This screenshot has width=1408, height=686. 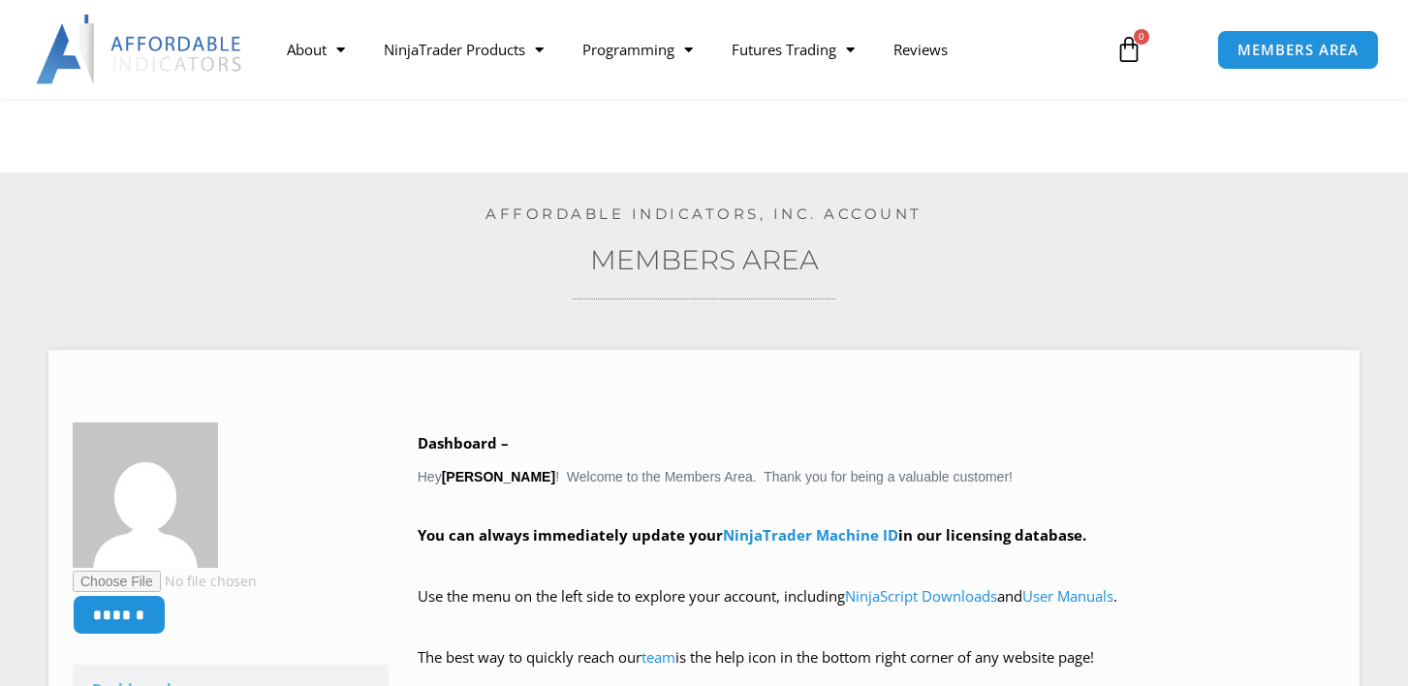 I want to click on span: MEMBERS AREA, so click(x=1298, y=49).